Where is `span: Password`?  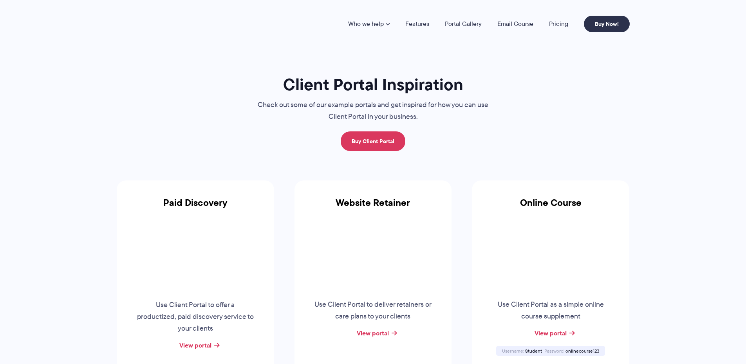
span: Password is located at coordinates (554, 350).